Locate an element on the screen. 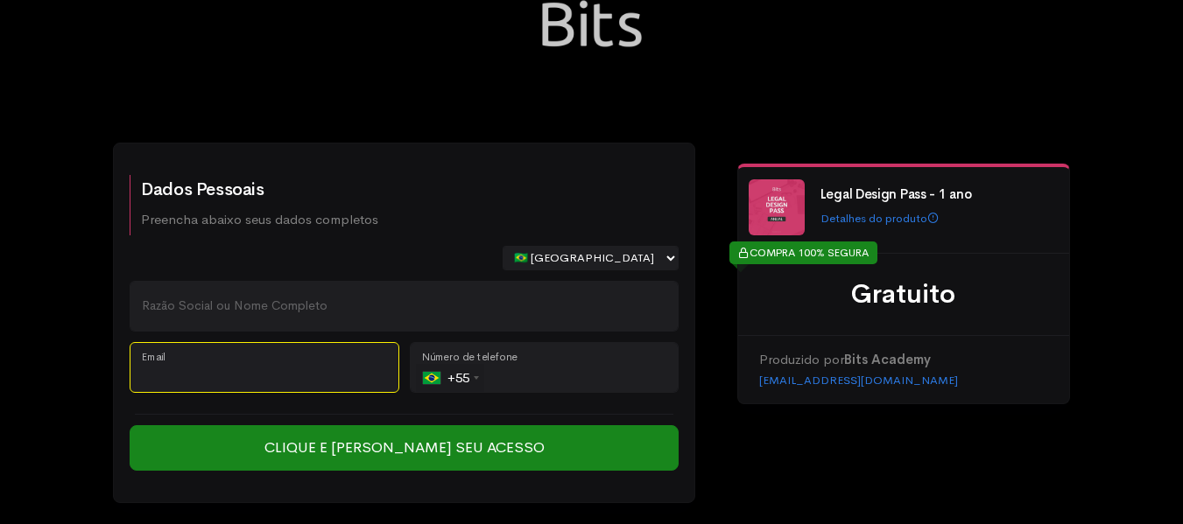 Image resolution: width=1183 pixels, height=524 pixels. div: Palavras-chave is located at coordinates (243, 109).